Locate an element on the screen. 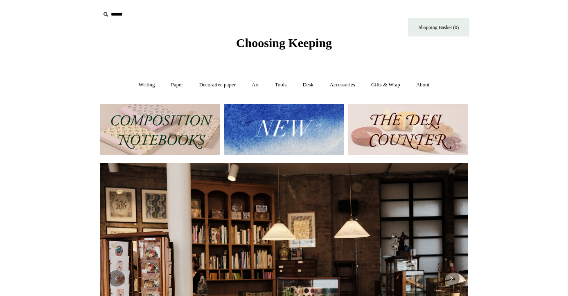 This screenshot has width=568, height=296. a: Shopping Basket (0) is located at coordinates (439, 27).